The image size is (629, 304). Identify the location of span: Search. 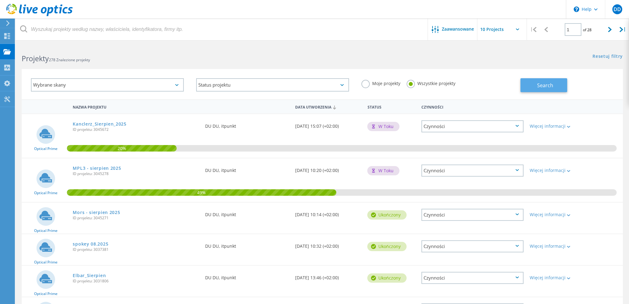
(545, 85).